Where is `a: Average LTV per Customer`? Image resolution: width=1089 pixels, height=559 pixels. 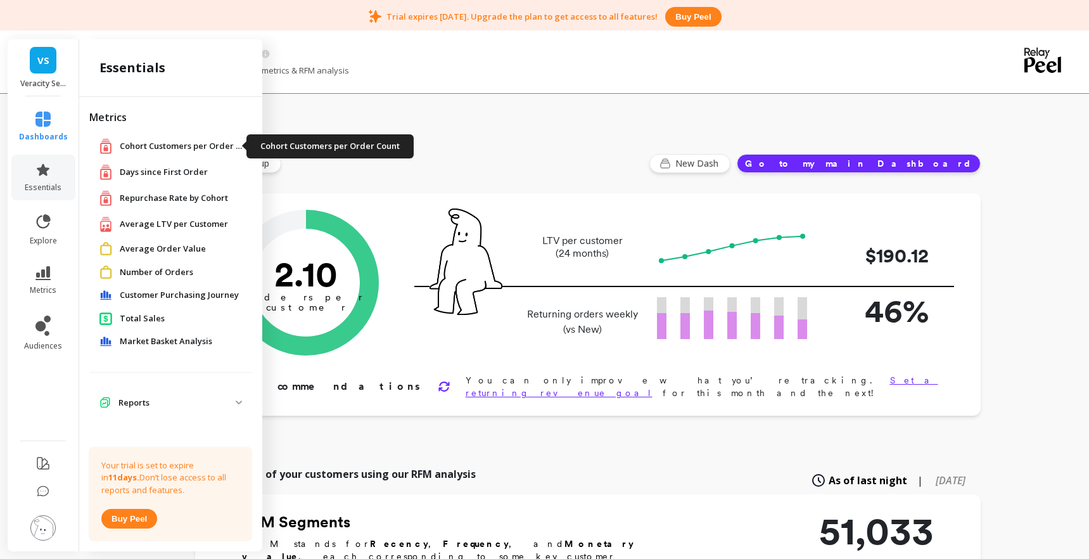
a: Average LTV per Customer is located at coordinates (181, 224).